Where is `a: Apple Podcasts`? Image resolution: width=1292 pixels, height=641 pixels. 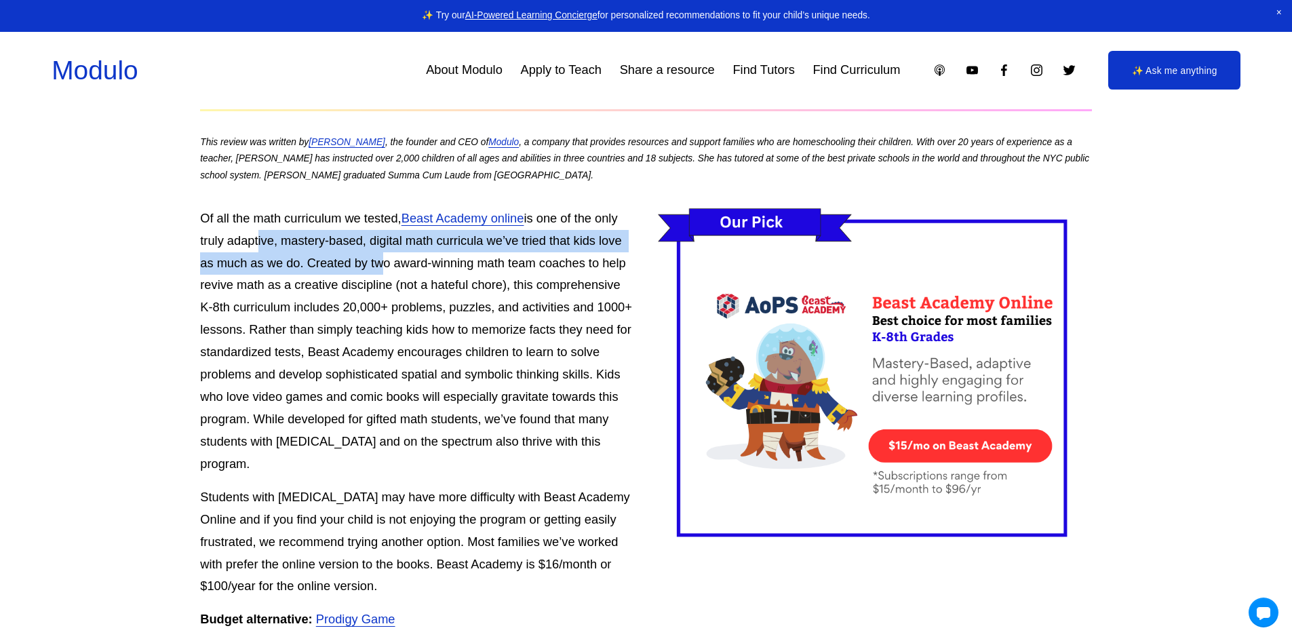
a: Apple Podcasts is located at coordinates (940, 70).